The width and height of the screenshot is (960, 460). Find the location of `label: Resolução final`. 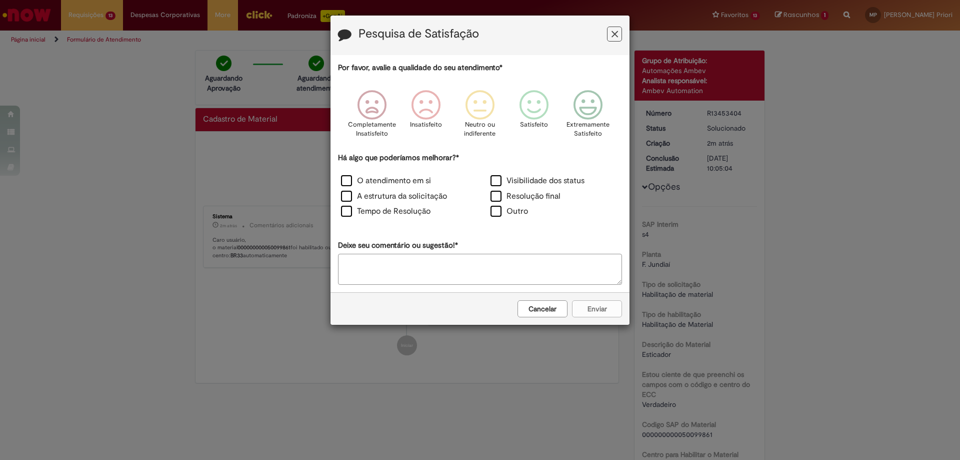

label: Resolução final is located at coordinates (526, 196).